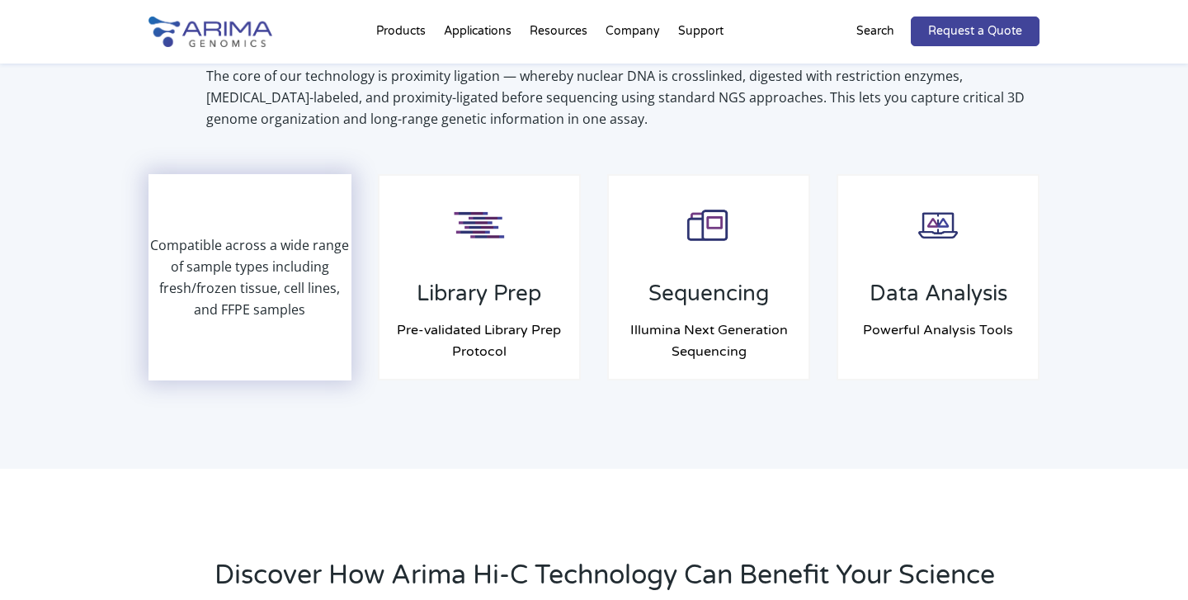 The width and height of the screenshot is (1188, 600). What do you see at coordinates (479, 225) in the screenshot?
I see `img: Library-Prep-Step_Icon_Arima-Genomics.png` at bounding box center [479, 225].